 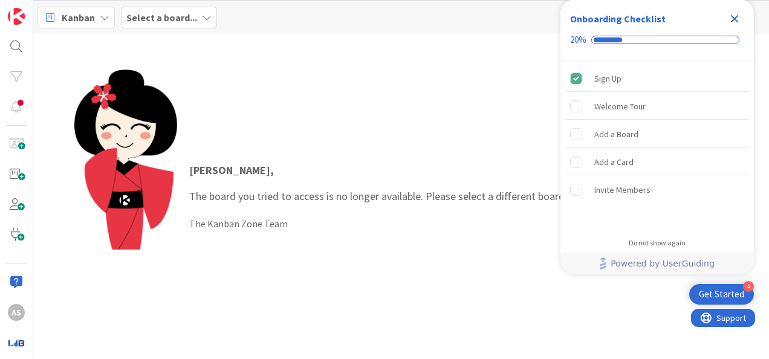 What do you see at coordinates (657, 106) in the screenshot?
I see `div: Welcome Tour is incomplete.` at bounding box center [657, 106].